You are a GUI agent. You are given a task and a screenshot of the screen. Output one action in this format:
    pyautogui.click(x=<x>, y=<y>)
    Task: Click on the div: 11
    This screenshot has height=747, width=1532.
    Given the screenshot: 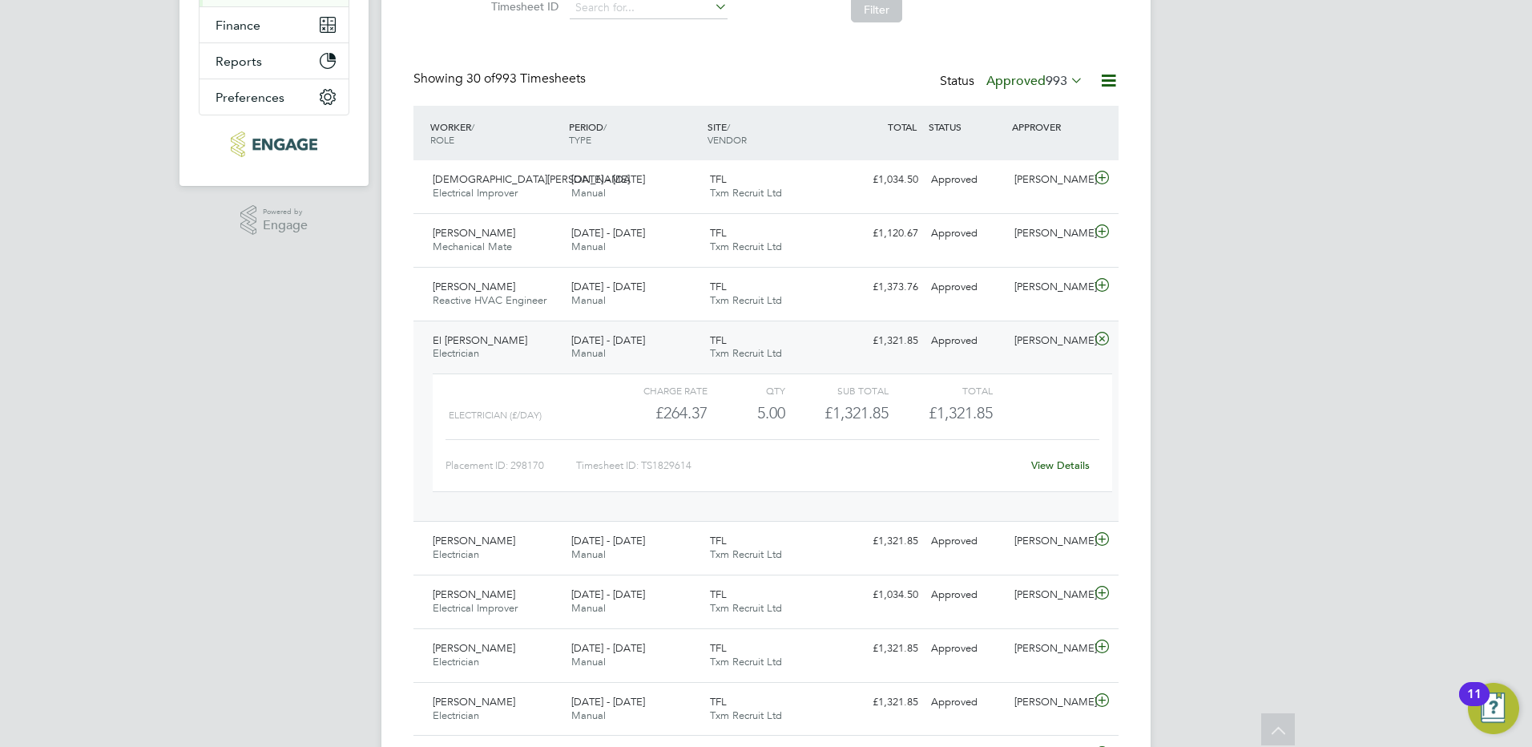 What is the action you would take?
    pyautogui.click(x=1474, y=704)
    